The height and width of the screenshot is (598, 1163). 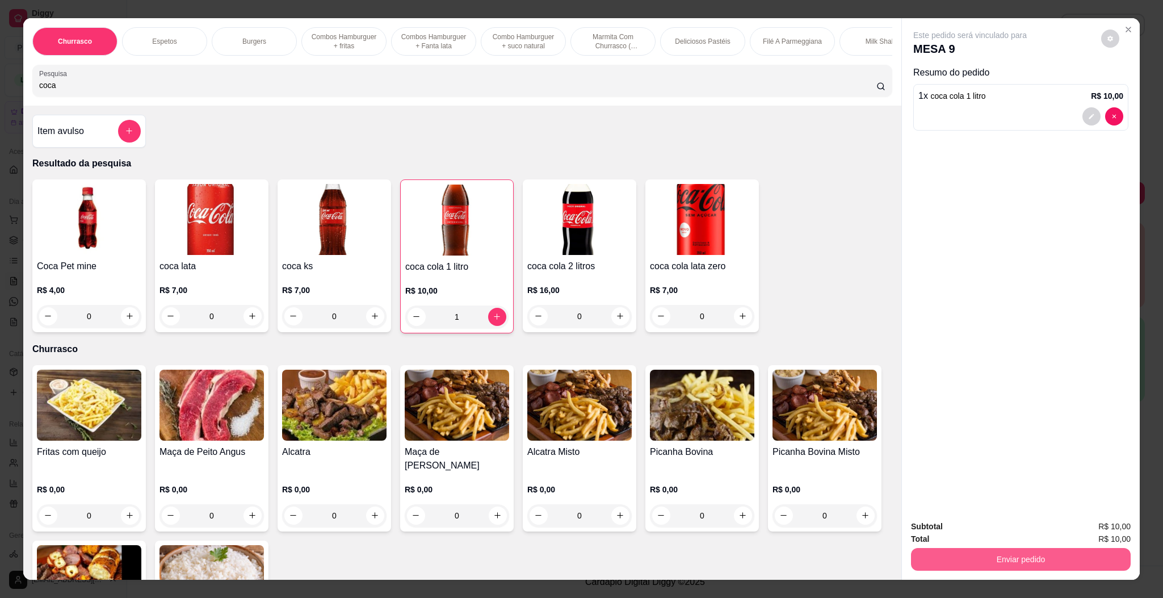 I want to click on p: Combos Hamburguer + Fanta lata, so click(x=434, y=41).